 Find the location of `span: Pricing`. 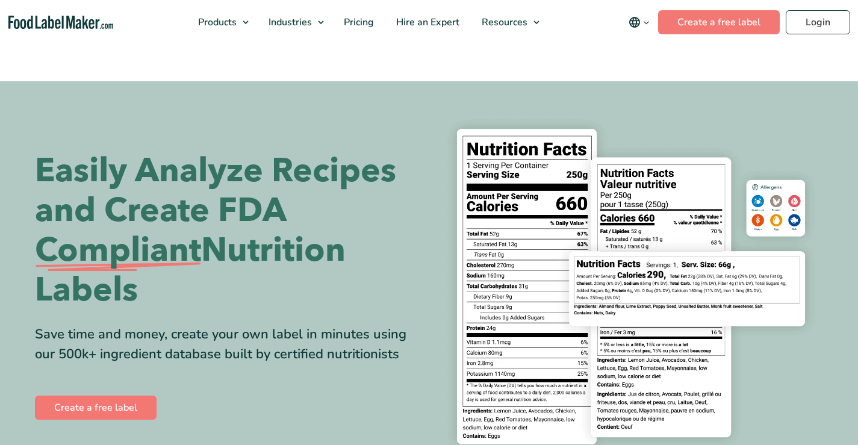

span: Pricing is located at coordinates (358, 22).